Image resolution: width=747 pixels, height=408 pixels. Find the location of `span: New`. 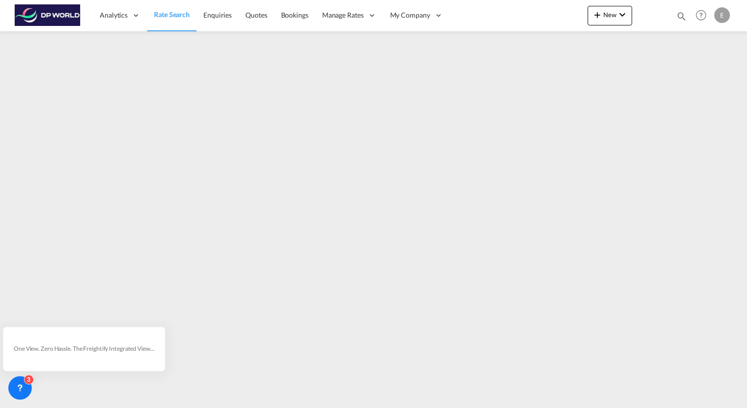

span: New is located at coordinates (609, 15).